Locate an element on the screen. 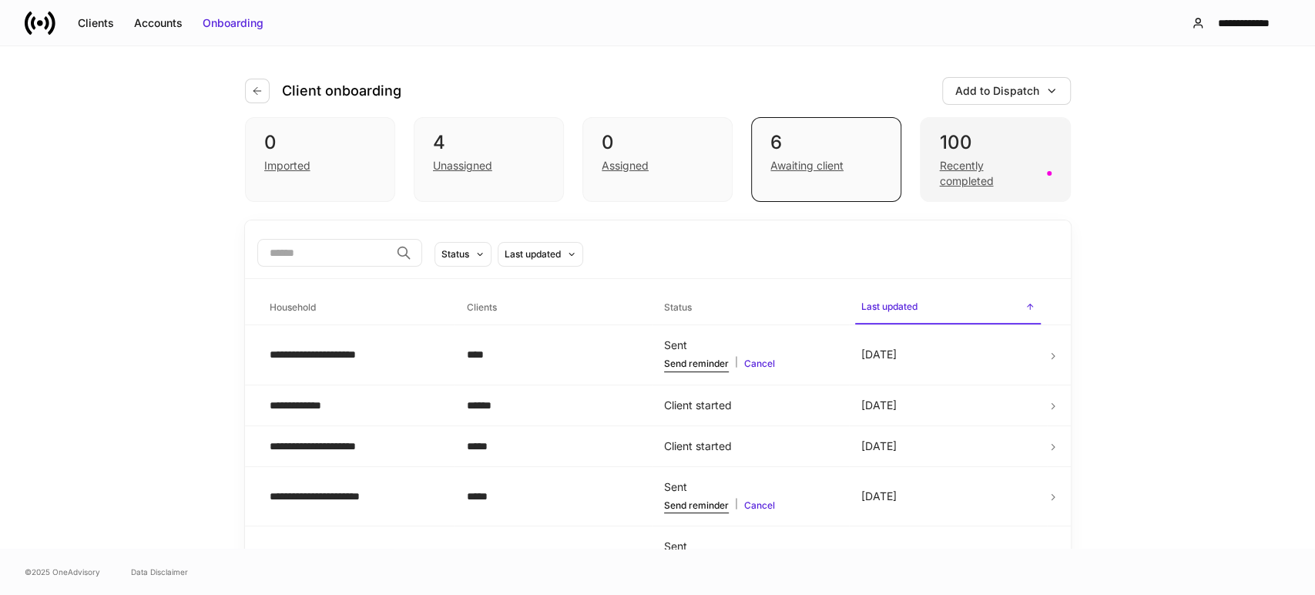 Image resolution: width=1315 pixels, height=595 pixels. h6: Household is located at coordinates (293, 307).